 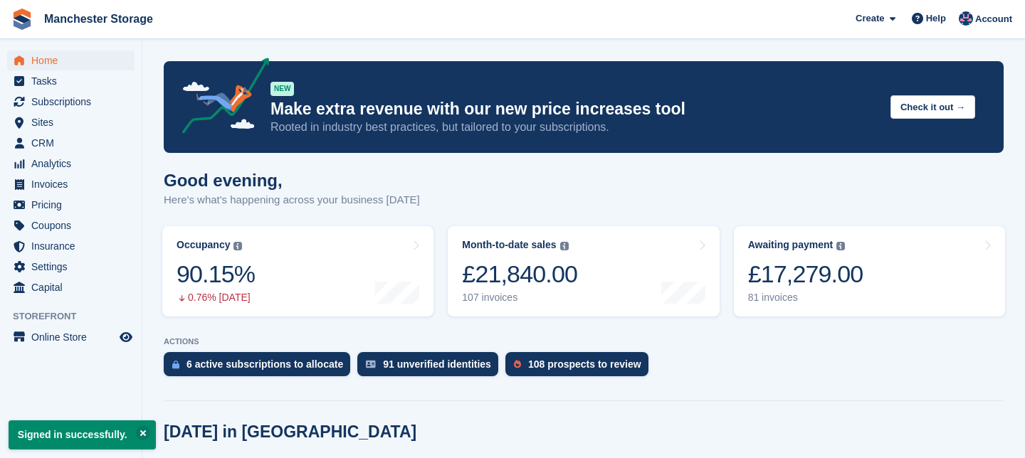 I want to click on img: prospect-51fa495bee0391a8d652442698ab0144808aea92771e9ea1ae160a38d050c398.svg, so click(x=517, y=364).